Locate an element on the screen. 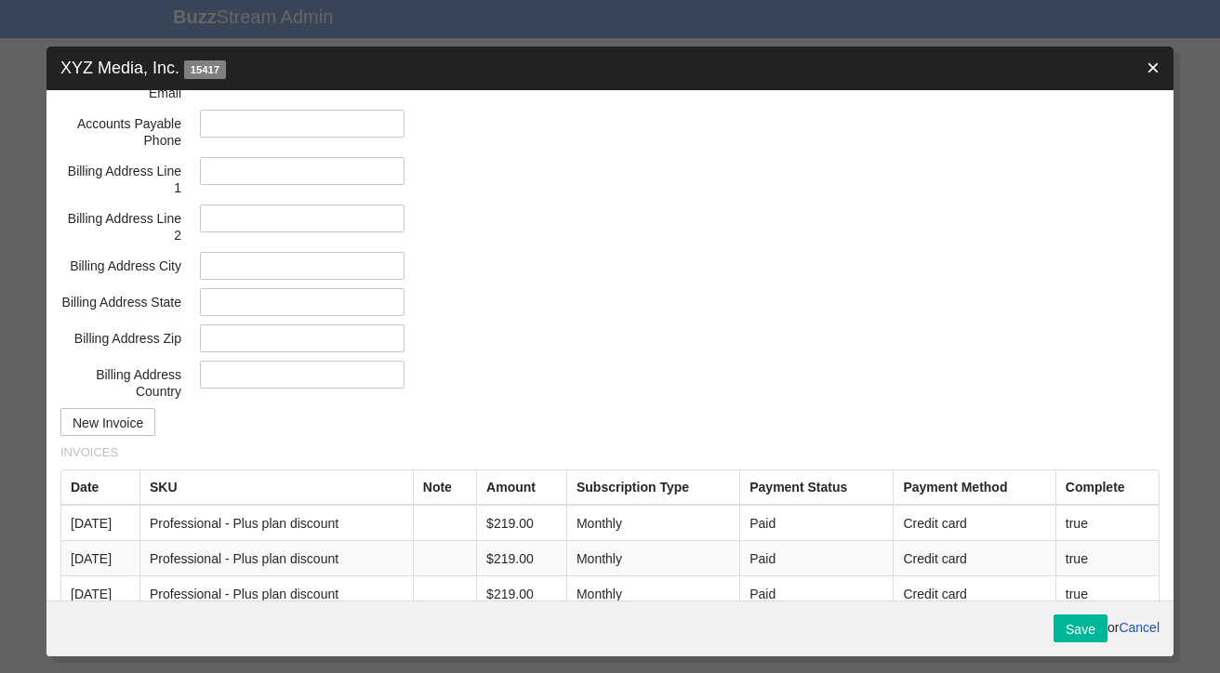 This screenshot has height=673, width=1220. th: Subscription Type is located at coordinates (653, 487).